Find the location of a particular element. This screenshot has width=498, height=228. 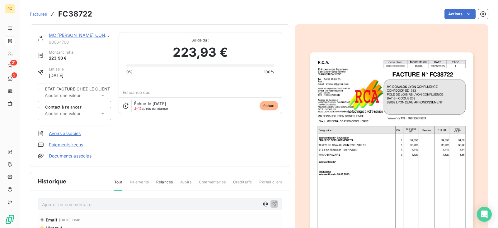

span: 21 is located at coordinates (14, 63).